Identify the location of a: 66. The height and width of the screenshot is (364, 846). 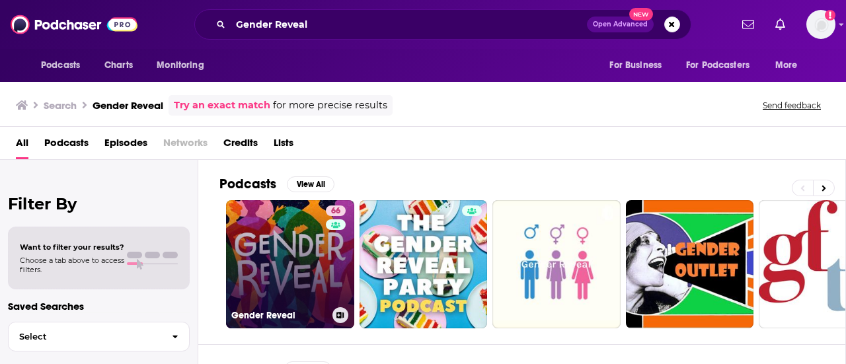
(336, 211).